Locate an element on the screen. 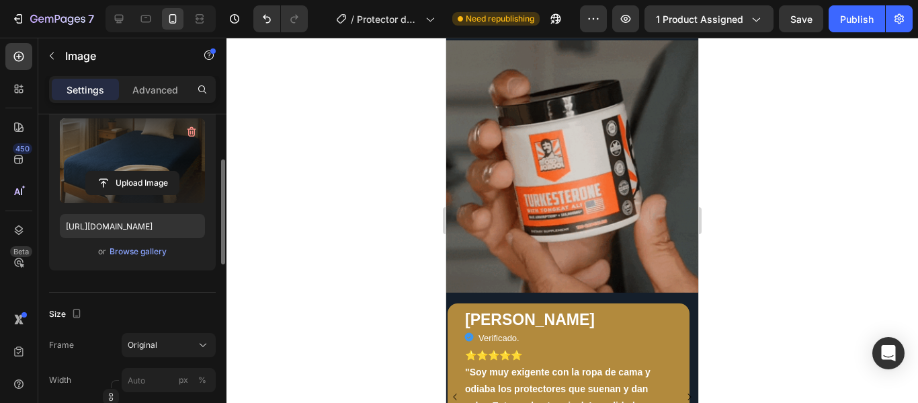  button: Upload Image is located at coordinates (132, 183).